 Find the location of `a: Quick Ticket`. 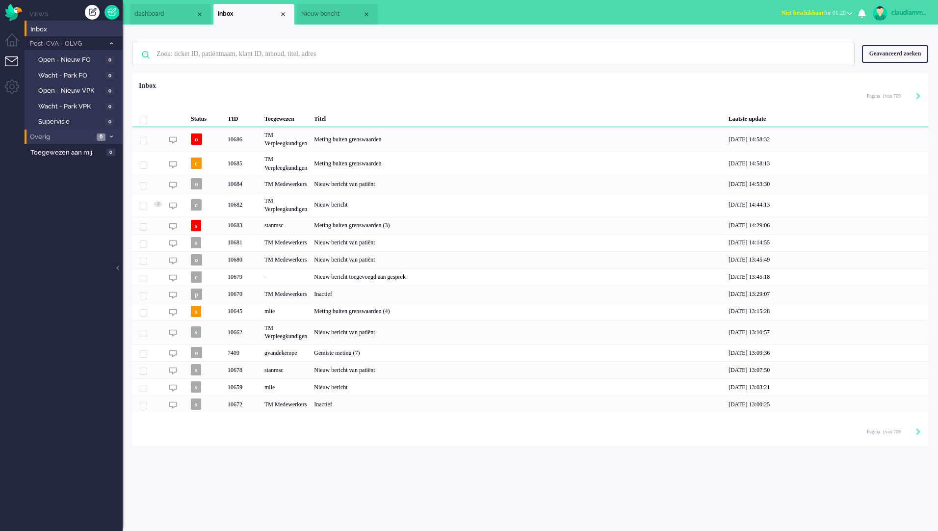

a: Quick Ticket is located at coordinates (112, 12).